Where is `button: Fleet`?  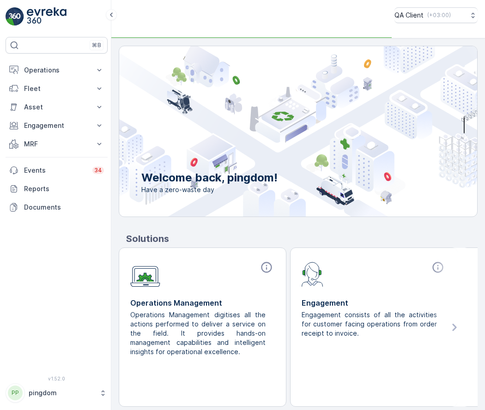 button: Fleet is located at coordinates (56, 89).